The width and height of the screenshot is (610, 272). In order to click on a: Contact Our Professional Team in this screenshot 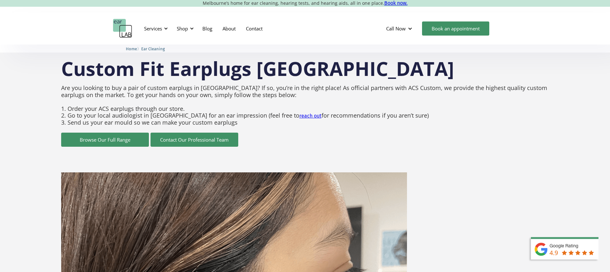, I will do `click(194, 140)`.